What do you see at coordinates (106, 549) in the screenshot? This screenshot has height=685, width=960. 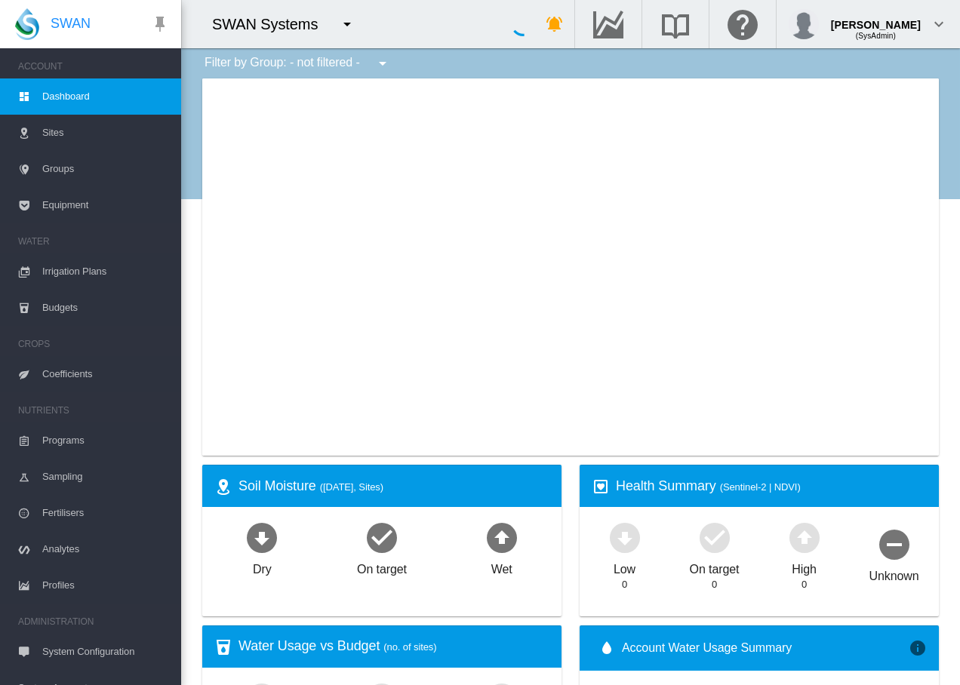 I see `span: Analytes` at bounding box center [106, 549].